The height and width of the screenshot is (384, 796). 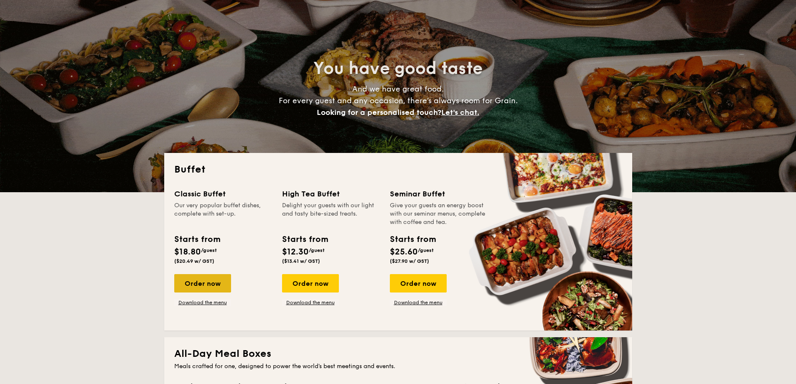 What do you see at coordinates (398, 170) in the screenshot?
I see `h2: Buffet` at bounding box center [398, 170].